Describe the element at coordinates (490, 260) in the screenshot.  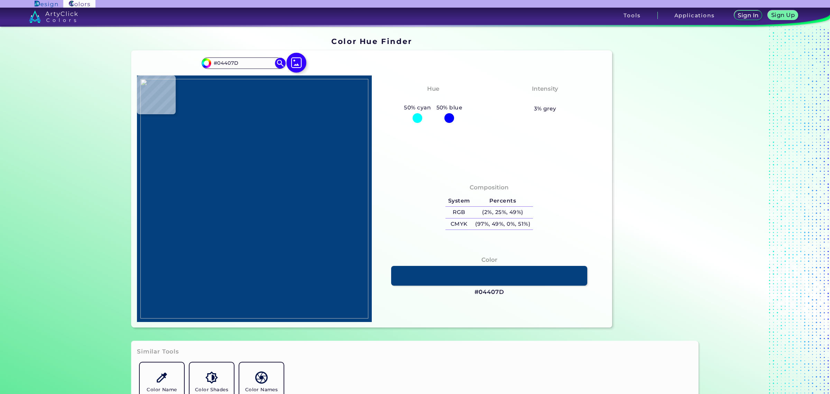
I see `h4: Color` at that location.